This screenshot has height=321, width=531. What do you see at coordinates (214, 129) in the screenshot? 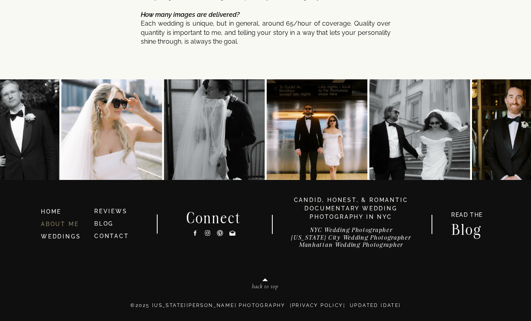
I see `img: Anna & Felipe — embracing the moment, and the magic follows.` at bounding box center [214, 129].